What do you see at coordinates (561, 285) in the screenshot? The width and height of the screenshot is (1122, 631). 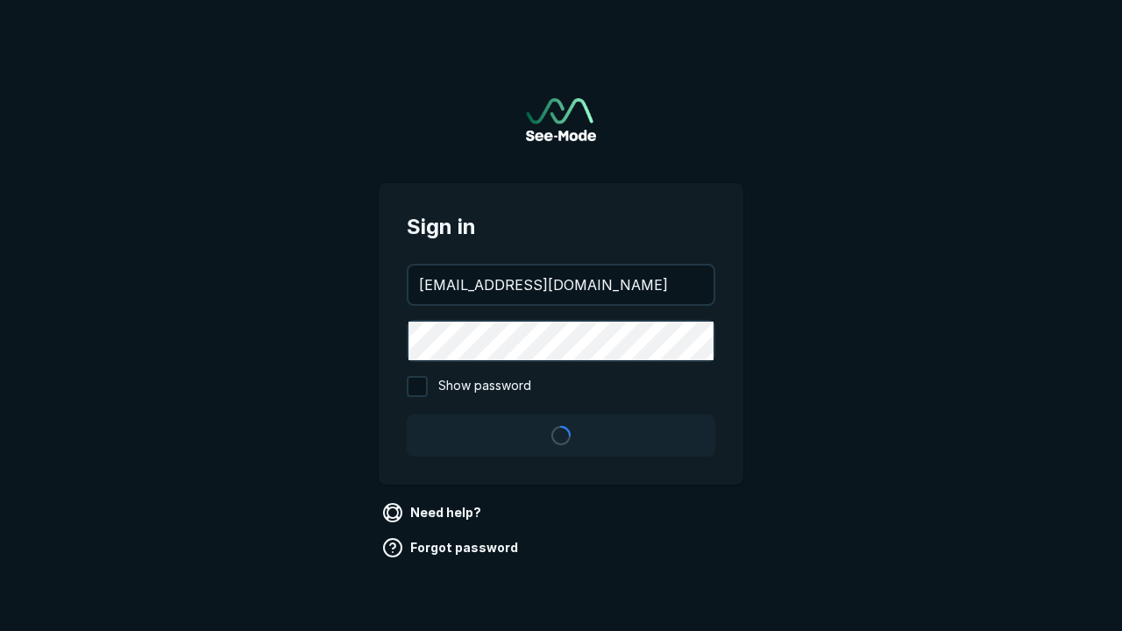 I see `input: your@email.com` at bounding box center [561, 285].